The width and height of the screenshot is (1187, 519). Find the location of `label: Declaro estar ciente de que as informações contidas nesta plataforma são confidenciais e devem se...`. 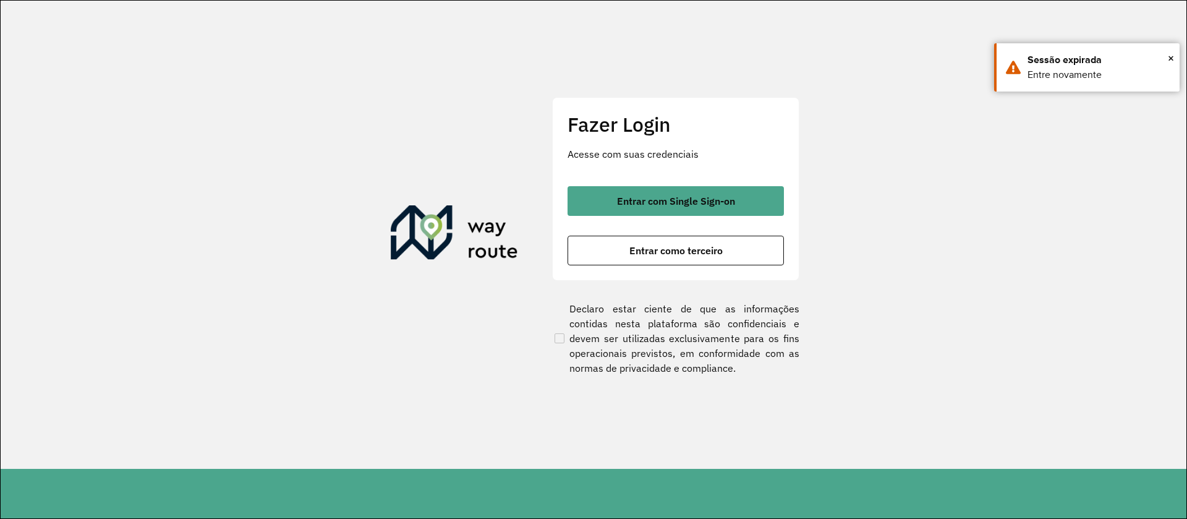

label: Declaro estar ciente de que as informações contidas nesta plataforma são confidenciais e devem se... is located at coordinates (676, 338).